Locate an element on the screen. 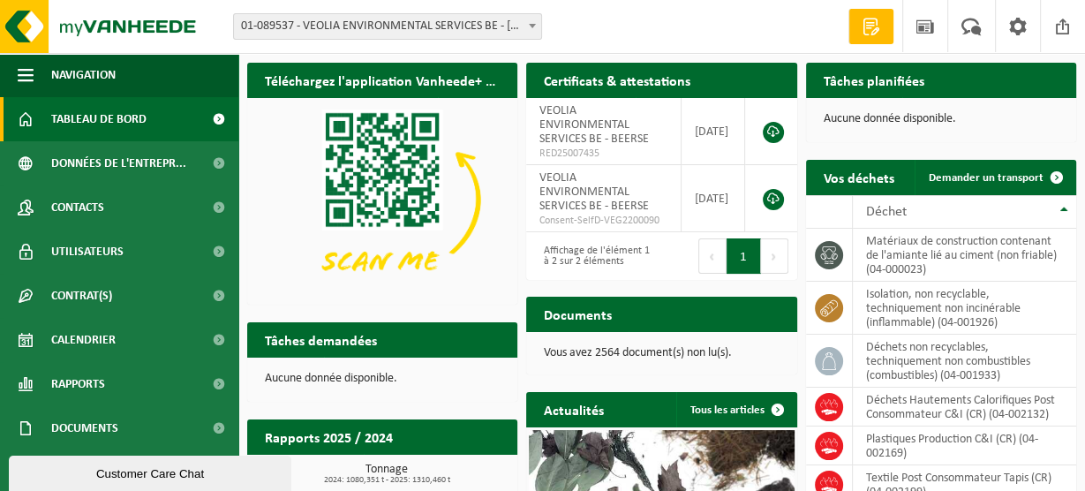 This screenshot has width=1085, height=491. h2: Actualités is located at coordinates (574, 409).